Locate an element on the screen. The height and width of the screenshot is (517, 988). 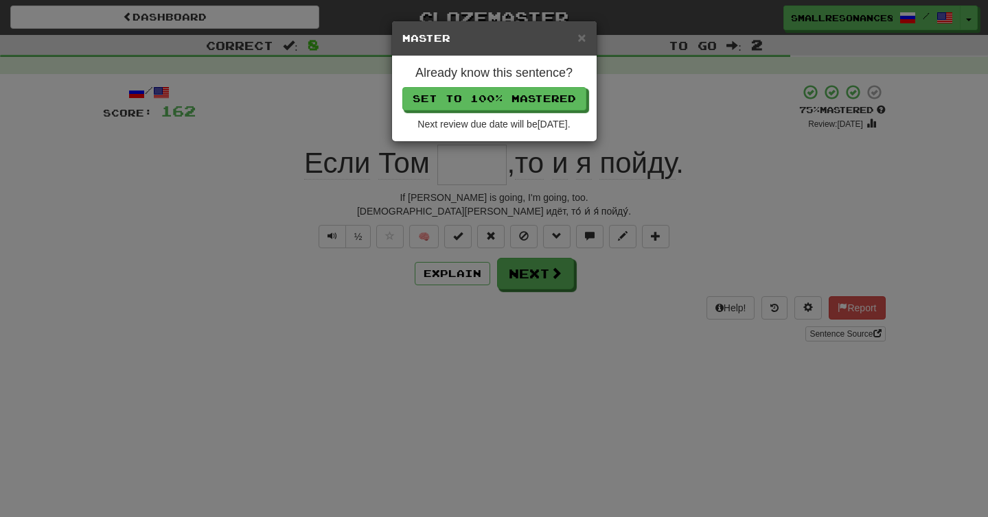
h4: Already know this sentence? is located at coordinates (494, 73).